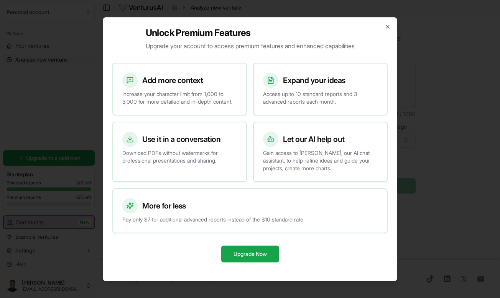  Describe the element at coordinates (250, 254) in the screenshot. I see `button: Upgrade Now` at that location.